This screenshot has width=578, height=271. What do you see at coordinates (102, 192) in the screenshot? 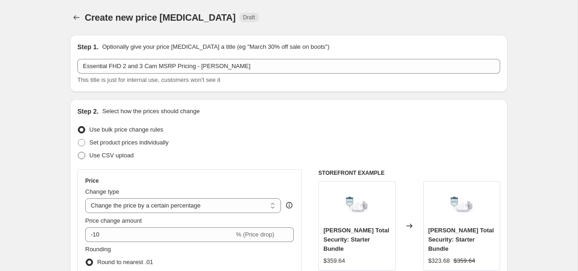
I see `span: Change type` at bounding box center [102, 192].